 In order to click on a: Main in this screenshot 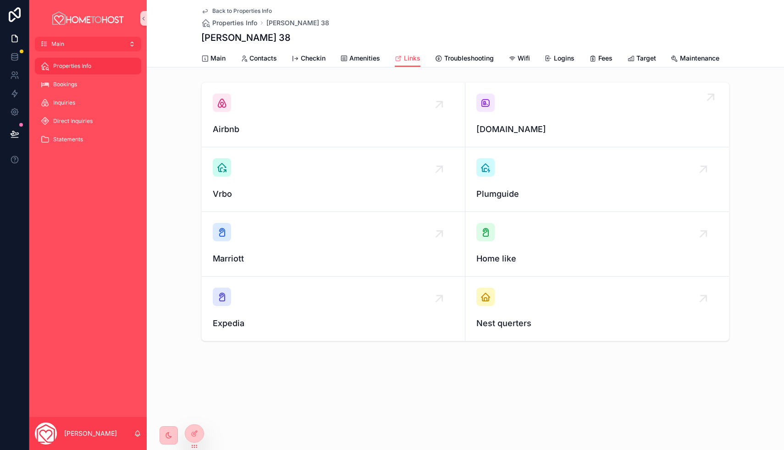, I will do `click(213, 59)`.